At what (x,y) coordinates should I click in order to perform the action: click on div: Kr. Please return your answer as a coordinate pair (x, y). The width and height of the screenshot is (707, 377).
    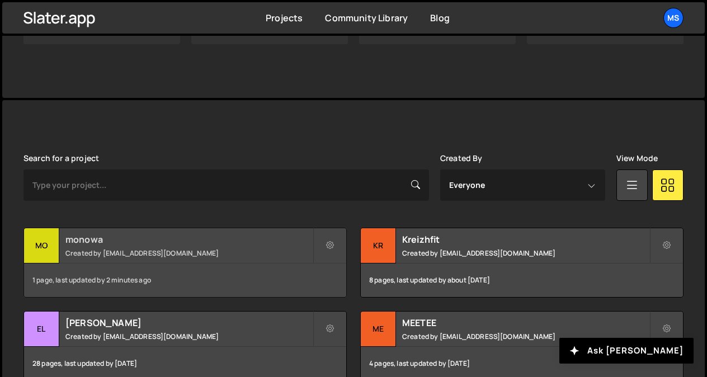
    Looking at the image, I should click on (378, 246).